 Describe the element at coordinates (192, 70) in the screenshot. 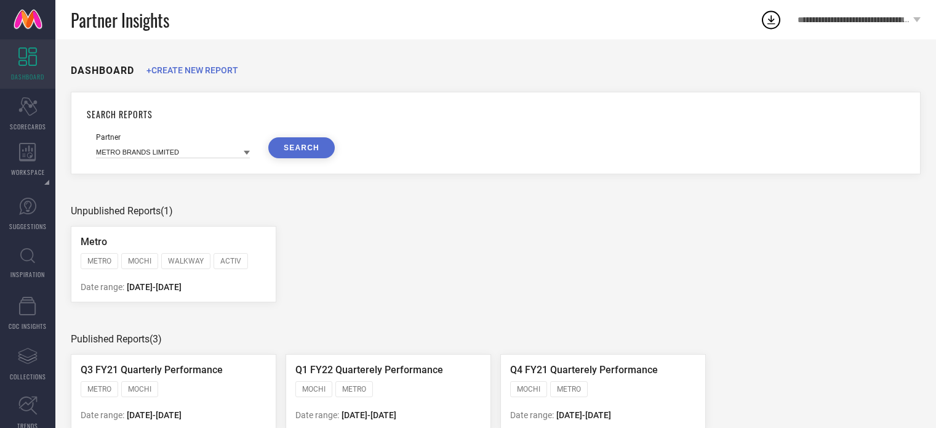

I see `span: +CREATE NEW REPORT` at that location.